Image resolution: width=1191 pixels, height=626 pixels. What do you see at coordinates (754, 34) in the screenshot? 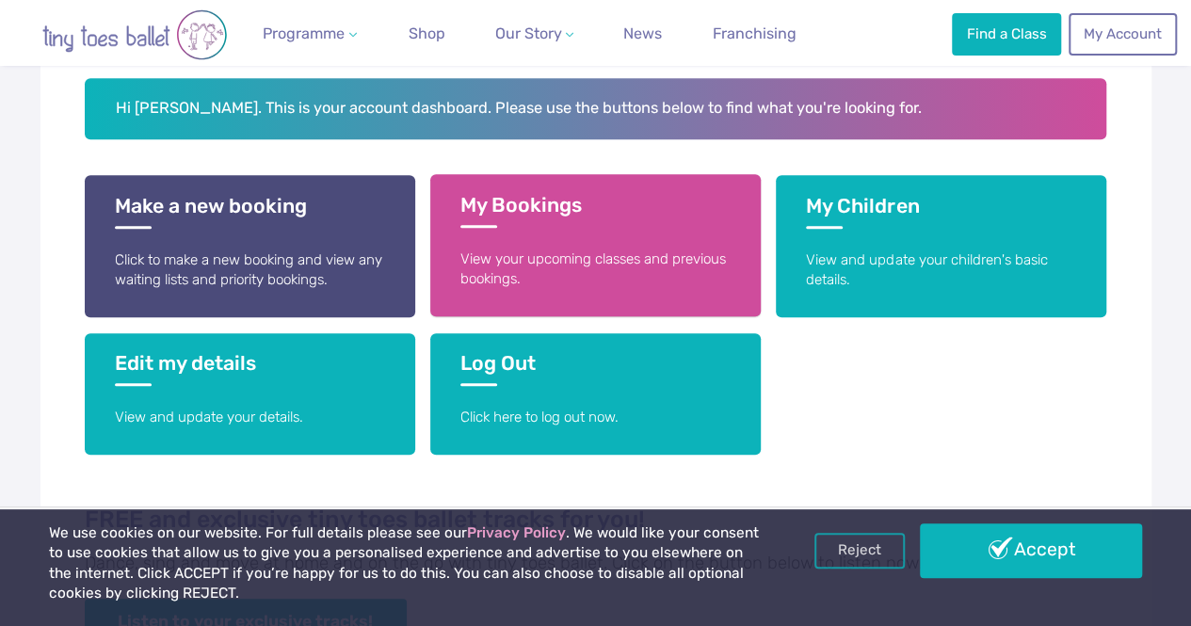
I see `a: Franchising` at bounding box center [754, 34].